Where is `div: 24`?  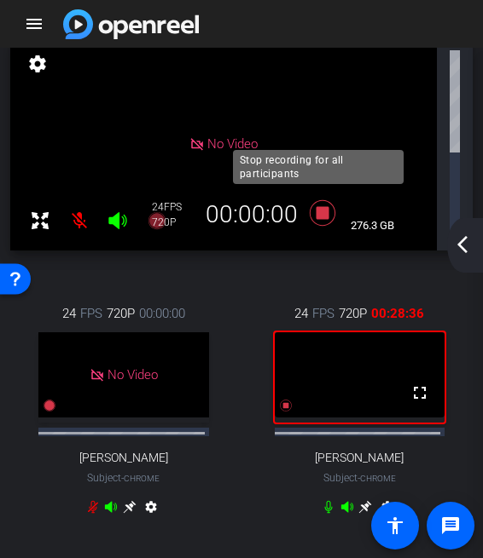 div: 24 is located at coordinates (173, 207).